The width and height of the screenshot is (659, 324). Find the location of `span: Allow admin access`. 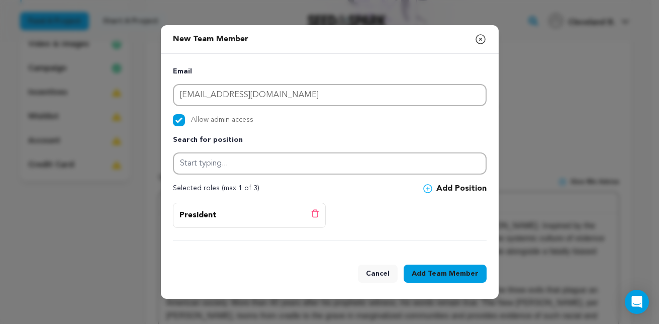

span: Allow admin access is located at coordinates (222, 120).